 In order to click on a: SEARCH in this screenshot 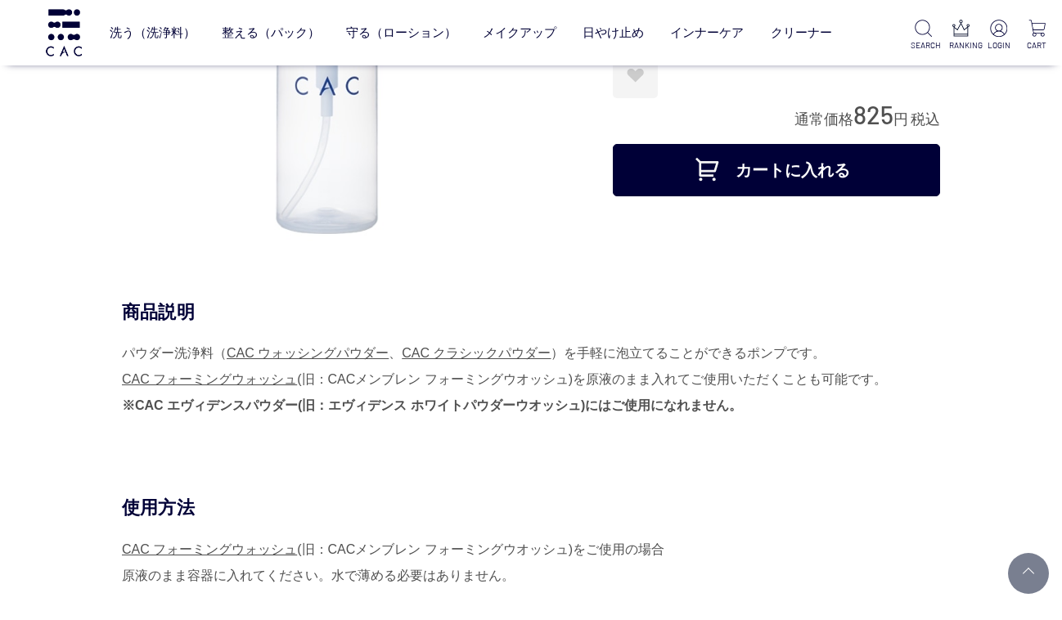, I will do `click(923, 35)`.